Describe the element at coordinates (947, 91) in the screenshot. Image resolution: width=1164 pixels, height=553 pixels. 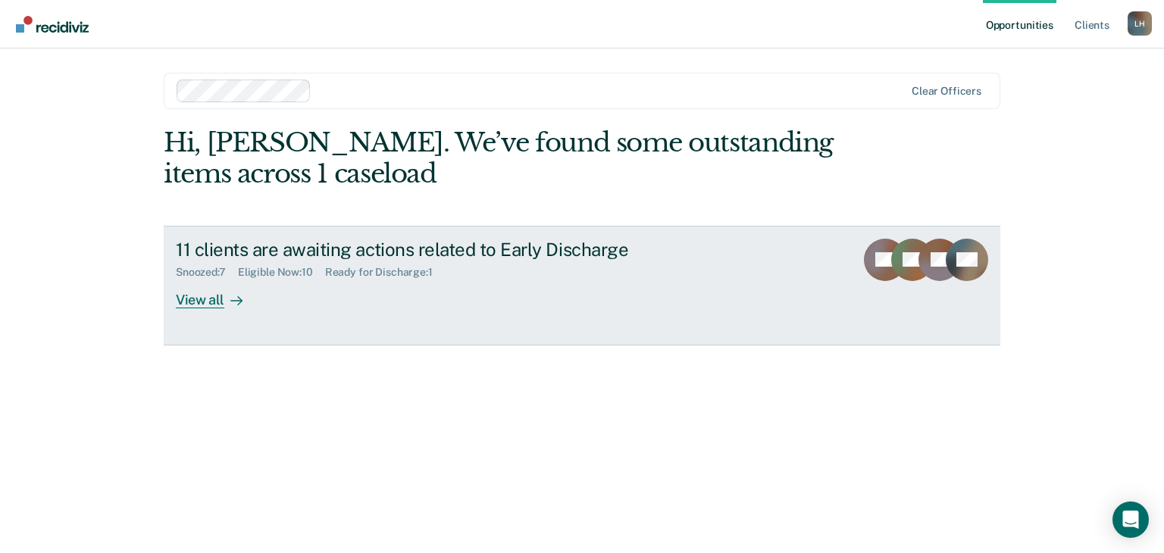
I see `div: Clear officers` at that location.